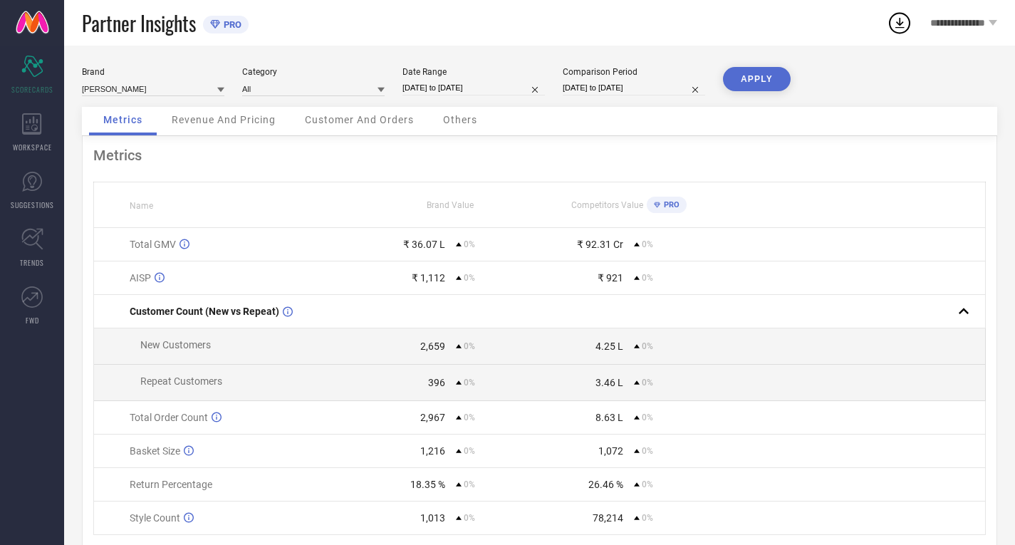  What do you see at coordinates (450, 205) in the screenshot?
I see `span: Brand Value` at bounding box center [450, 205].